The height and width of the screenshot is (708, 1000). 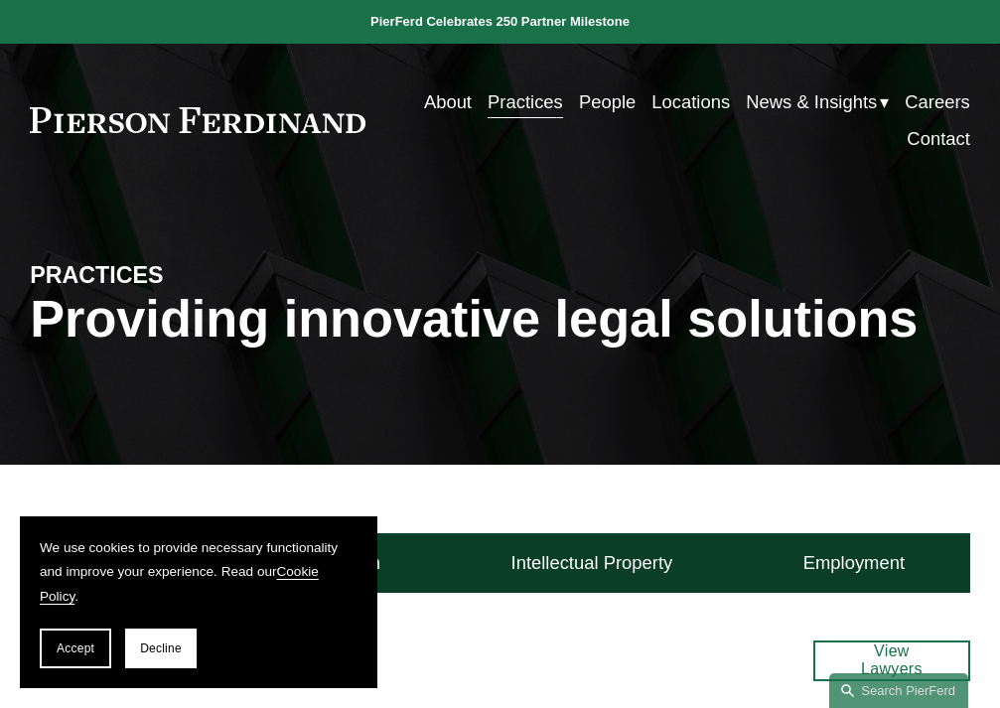 I want to click on button: Accept, so click(x=76, y=649).